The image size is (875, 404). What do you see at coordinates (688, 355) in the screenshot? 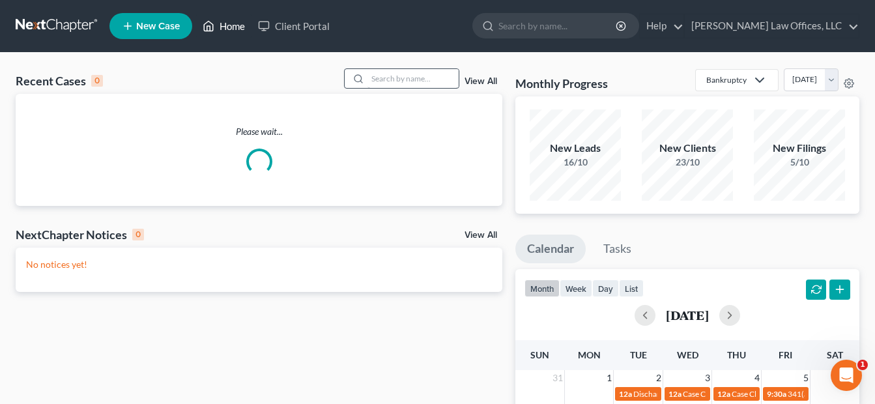
I see `span: Wed` at bounding box center [688, 355].